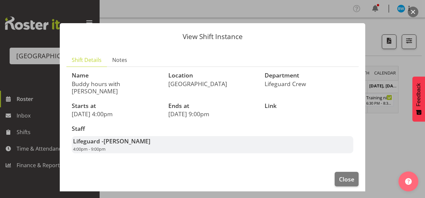  What do you see at coordinates (408, 182) in the screenshot?
I see `img: help-xxl-2.png` at bounding box center [408, 182].